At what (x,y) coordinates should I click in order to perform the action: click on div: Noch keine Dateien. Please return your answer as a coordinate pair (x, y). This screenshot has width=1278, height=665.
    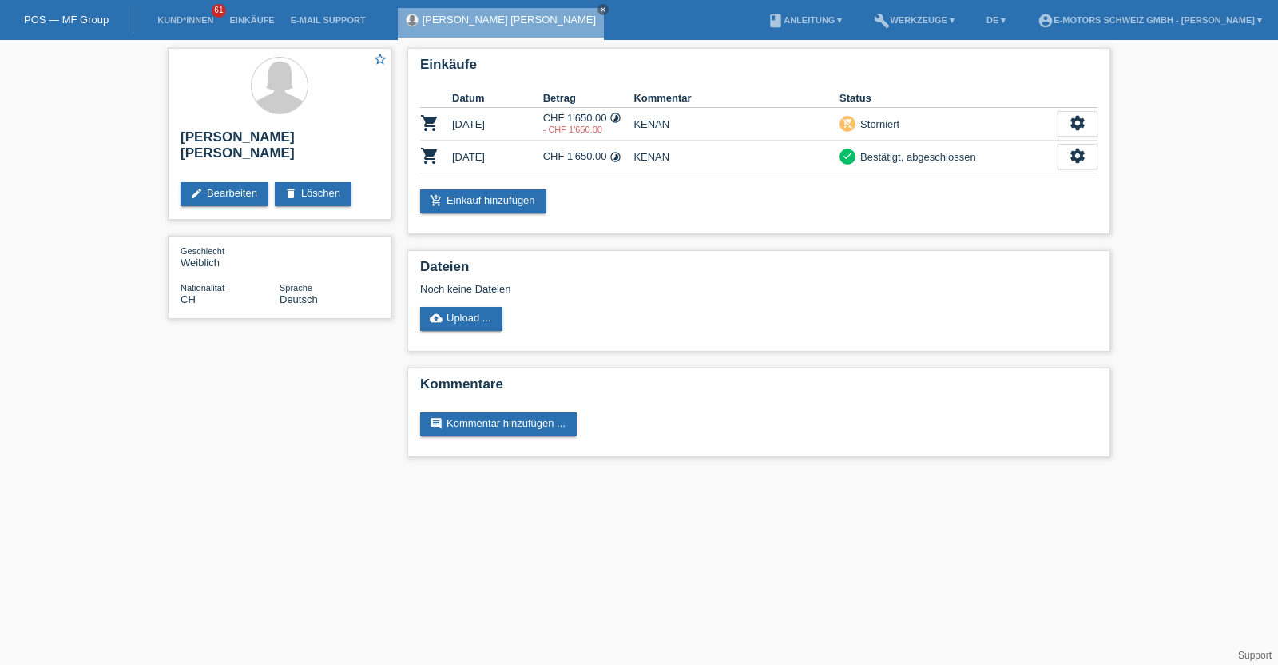
    Looking at the image, I should click on (664, 288).